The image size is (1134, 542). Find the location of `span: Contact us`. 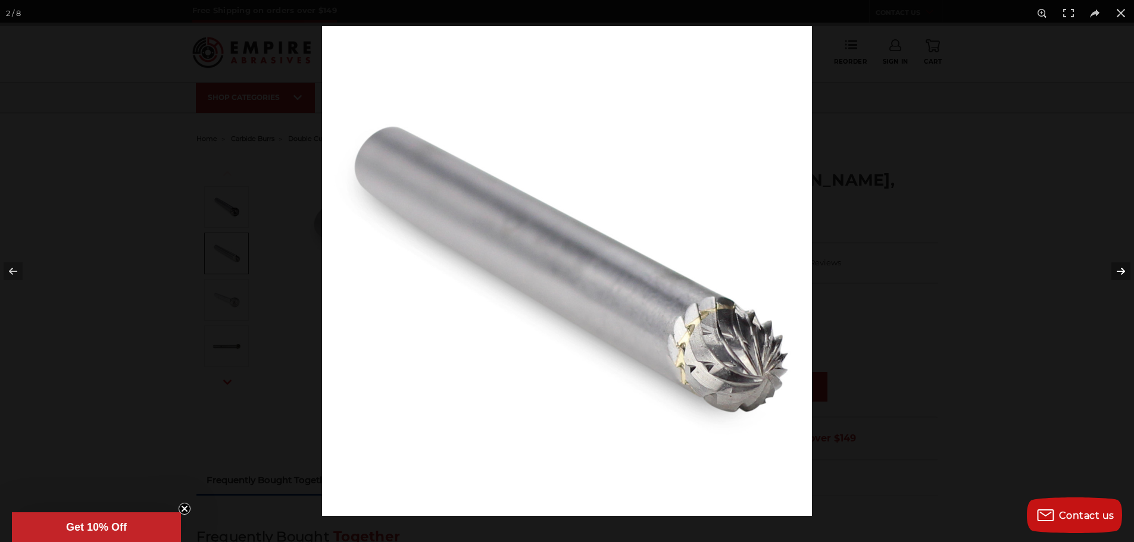

span: Contact us is located at coordinates (1087, 516).